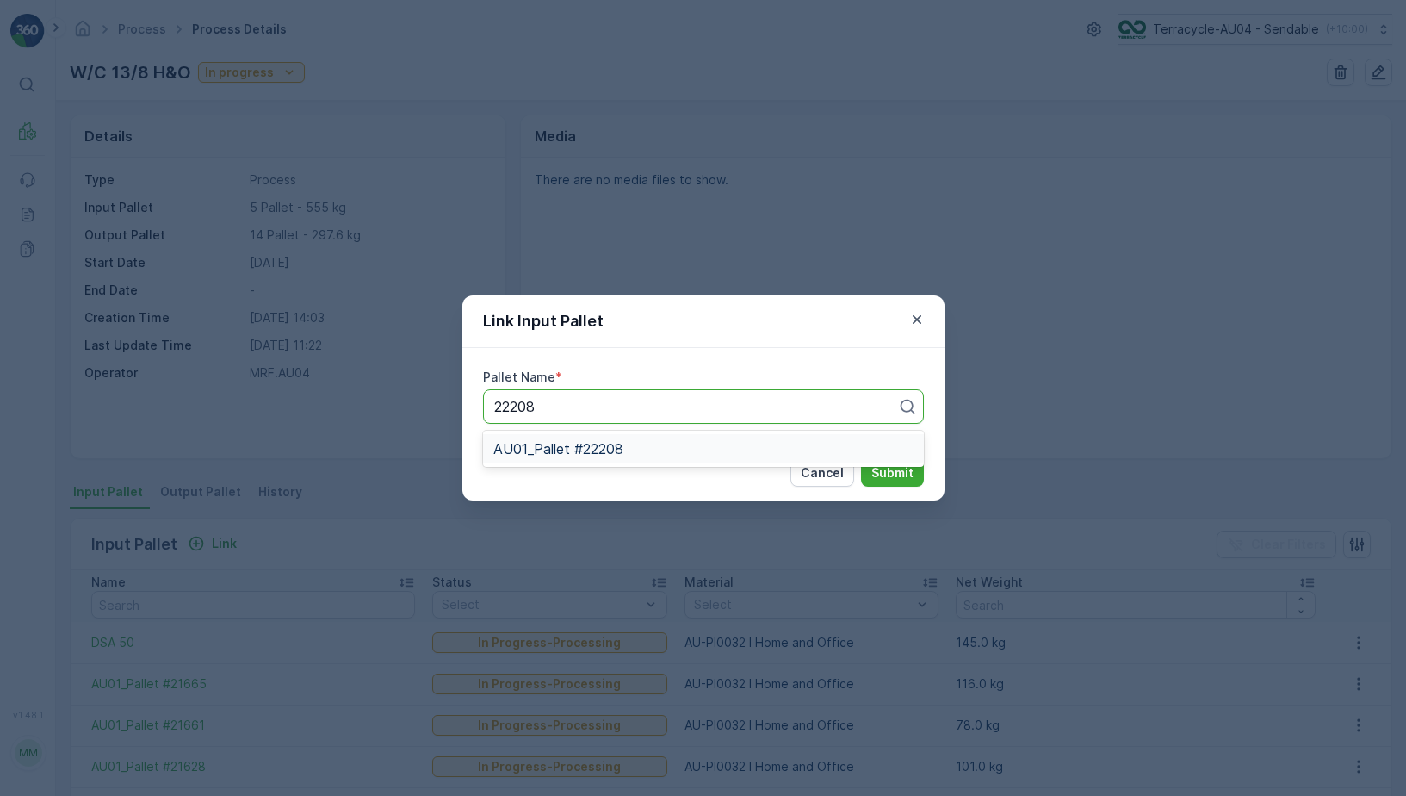 This screenshot has width=1406, height=796. What do you see at coordinates (822, 473) in the screenshot?
I see `p: Cancel` at bounding box center [822, 473].